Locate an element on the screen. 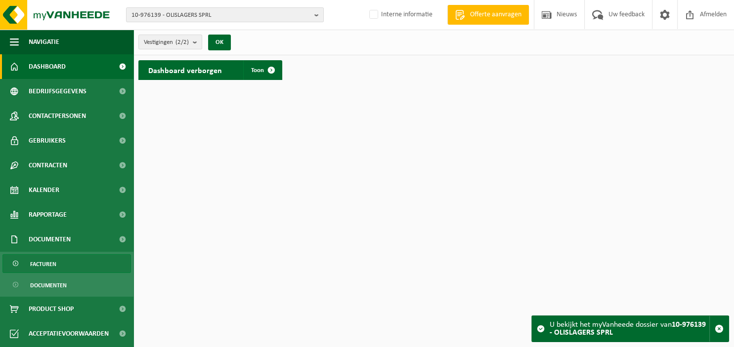 The image size is (734, 347). a: Offerte aanvragen is located at coordinates (488, 15).